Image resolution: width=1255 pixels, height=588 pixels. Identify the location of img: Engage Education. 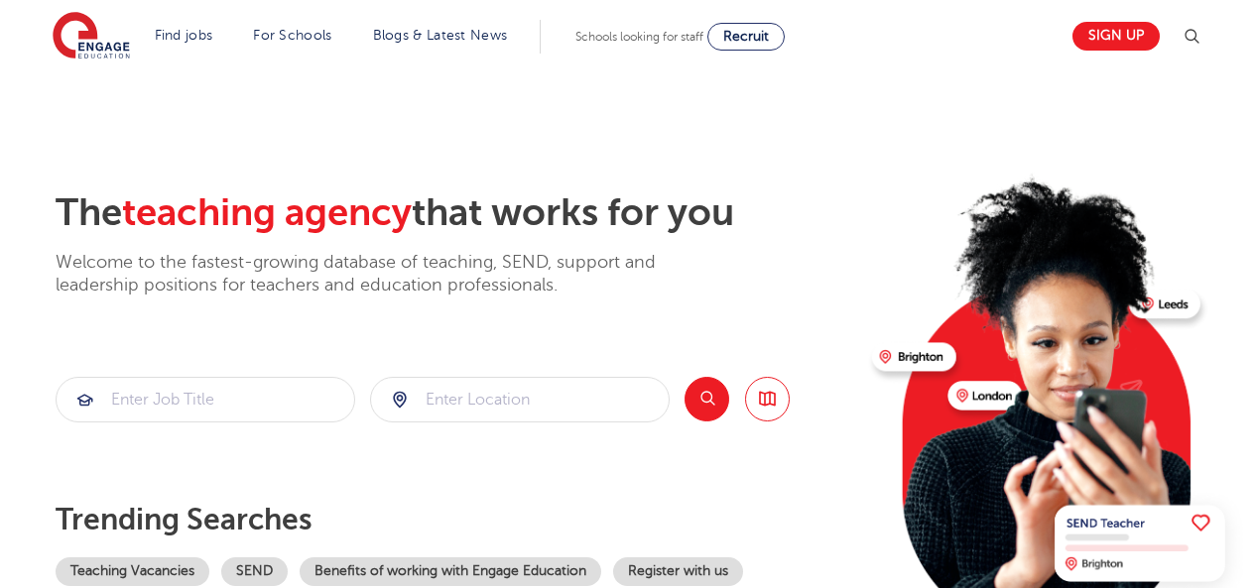
(91, 37).